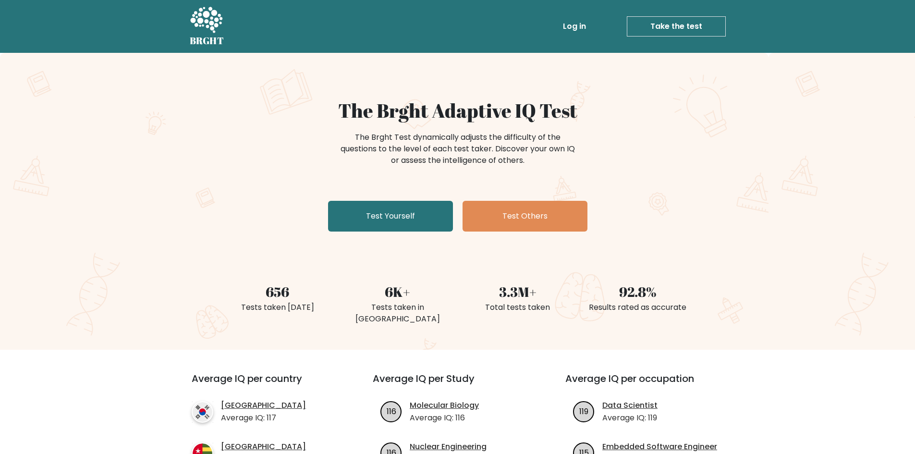 This screenshot has height=454, width=915. Describe the element at coordinates (660, 447) in the screenshot. I see `a: Embedded Software Engineer` at that location.